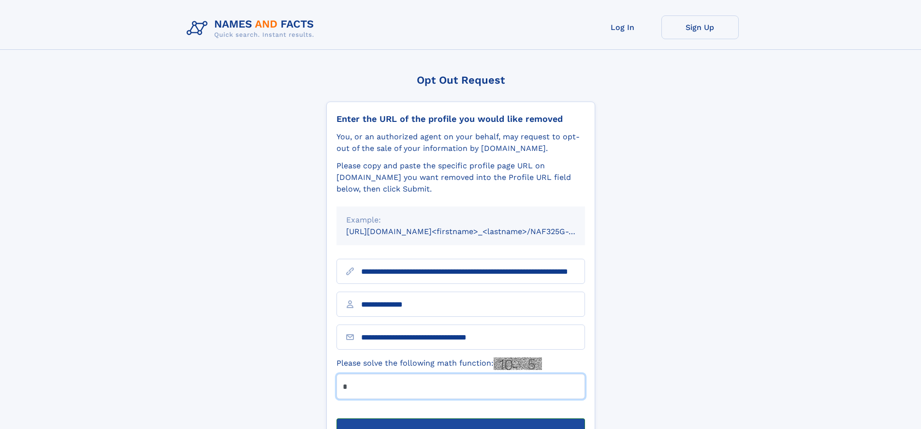  What do you see at coordinates (252, 29) in the screenshot?
I see `img: Logo Names and Facts` at bounding box center [252, 29].